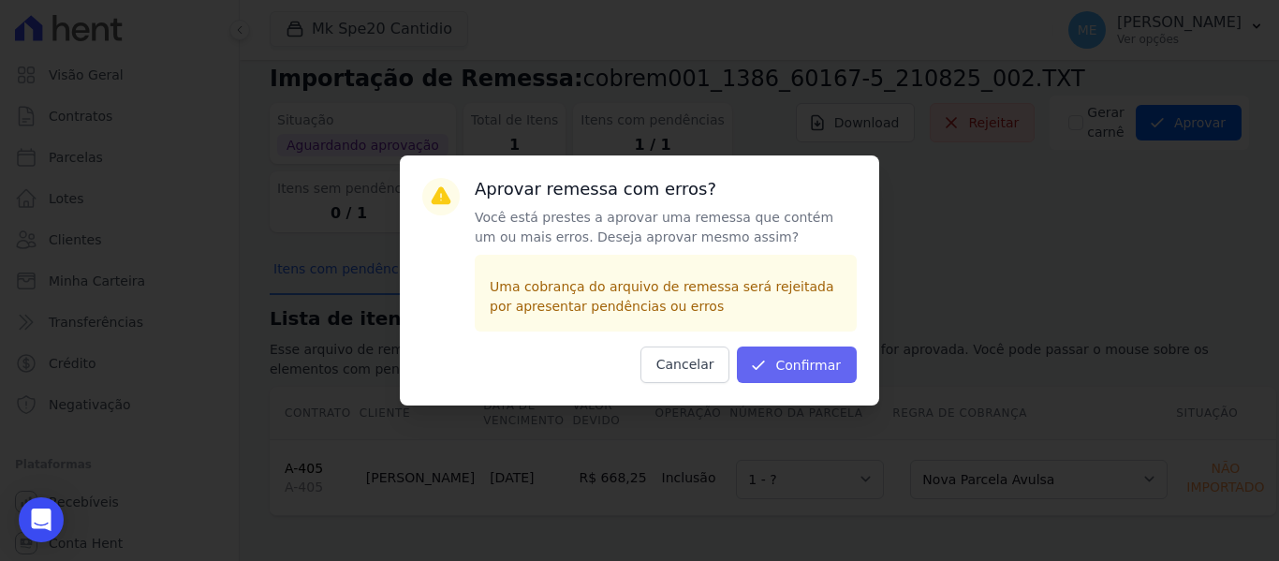  What do you see at coordinates (666, 189) in the screenshot?
I see `h3: Aprovar remessa com erros?` at bounding box center [666, 189].